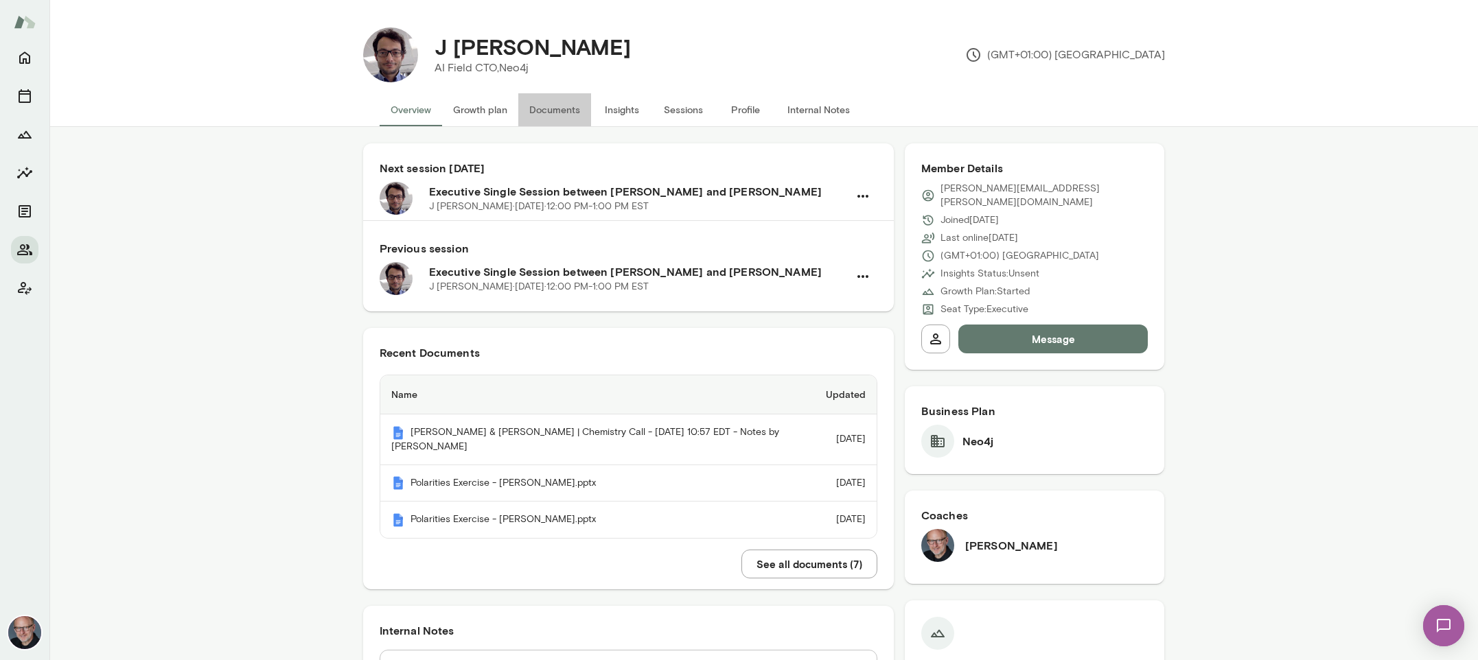  I want to click on img: J Barrasa, so click(391, 55).